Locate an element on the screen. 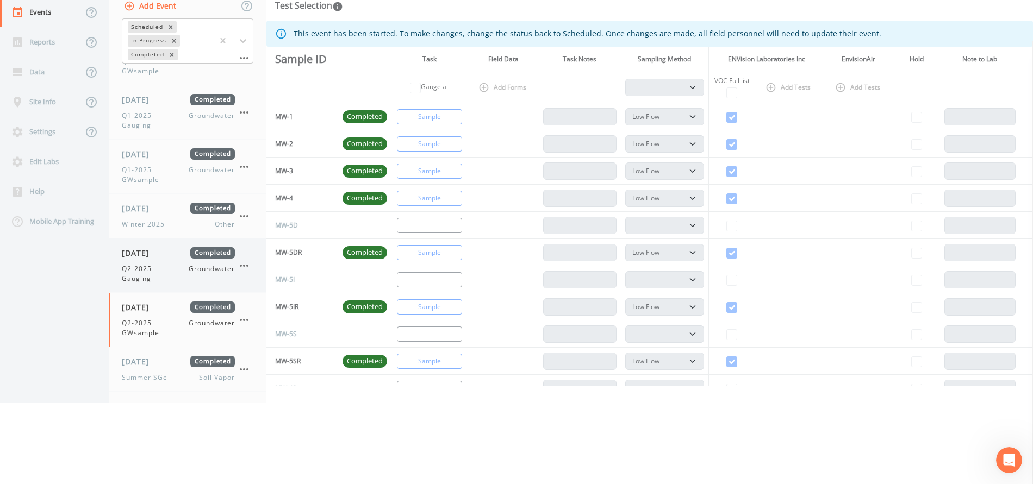  button: Upload attachment is located at coordinates (21, 352).